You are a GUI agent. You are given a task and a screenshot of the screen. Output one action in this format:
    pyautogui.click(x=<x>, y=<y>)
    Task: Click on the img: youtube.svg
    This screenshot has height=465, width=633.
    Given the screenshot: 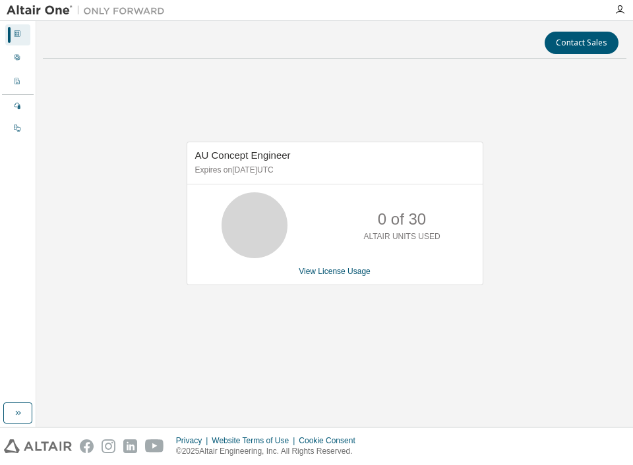 What is the action you would take?
    pyautogui.click(x=154, y=446)
    